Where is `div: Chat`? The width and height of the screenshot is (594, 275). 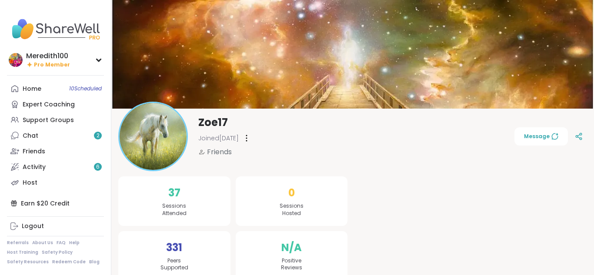 div: Chat is located at coordinates (30, 136).